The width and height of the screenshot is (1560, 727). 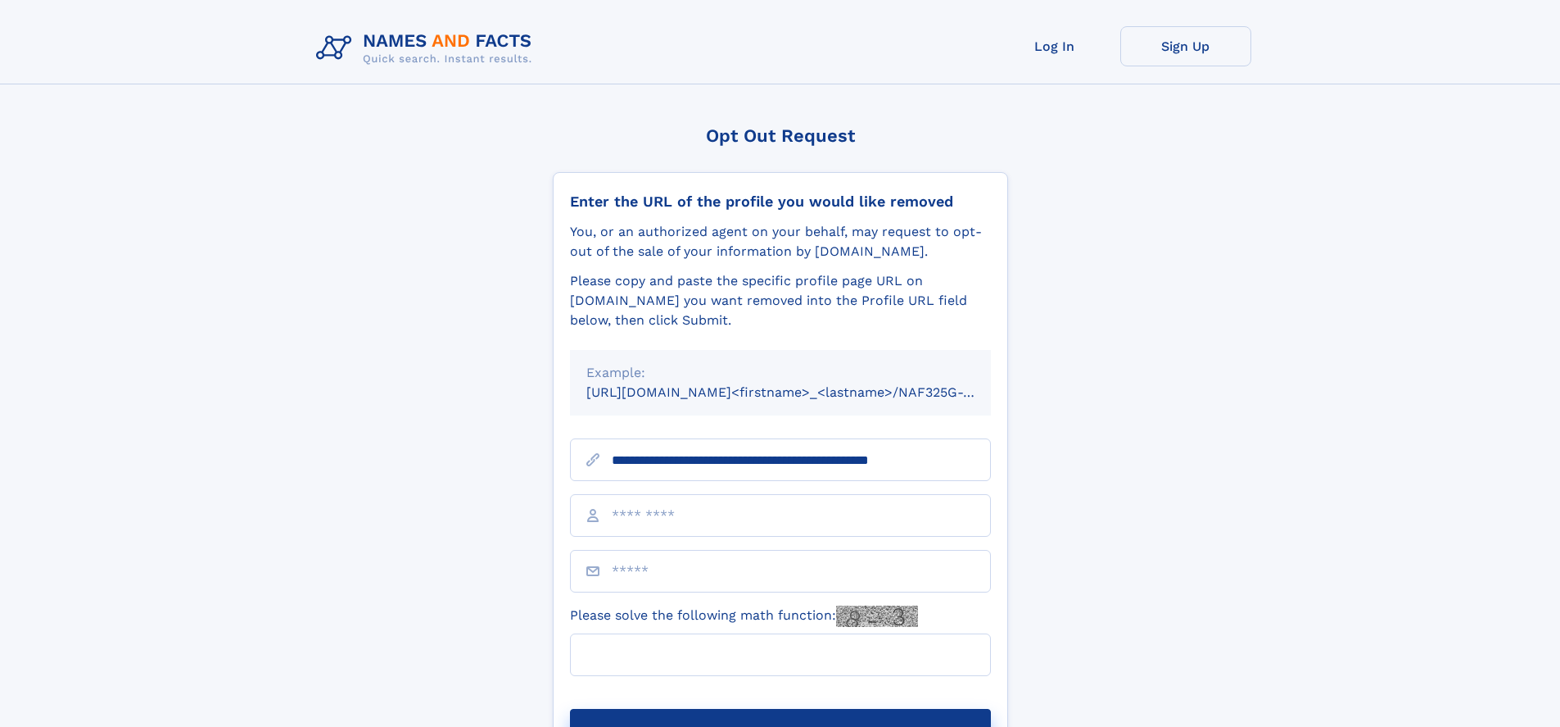 What do you see at coordinates (1186, 46) in the screenshot?
I see `a: Sign Up` at bounding box center [1186, 46].